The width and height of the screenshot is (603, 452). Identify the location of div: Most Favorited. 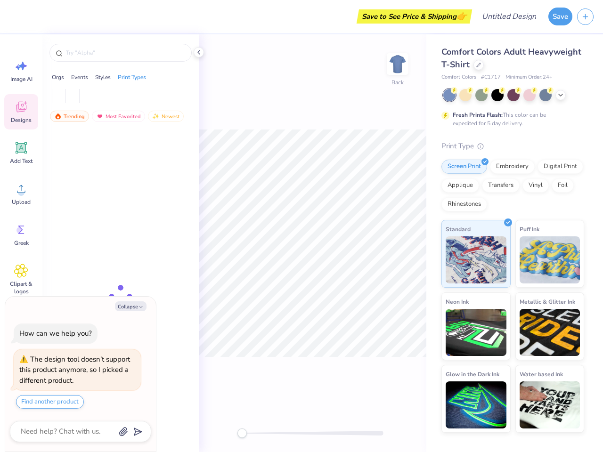
(118, 116).